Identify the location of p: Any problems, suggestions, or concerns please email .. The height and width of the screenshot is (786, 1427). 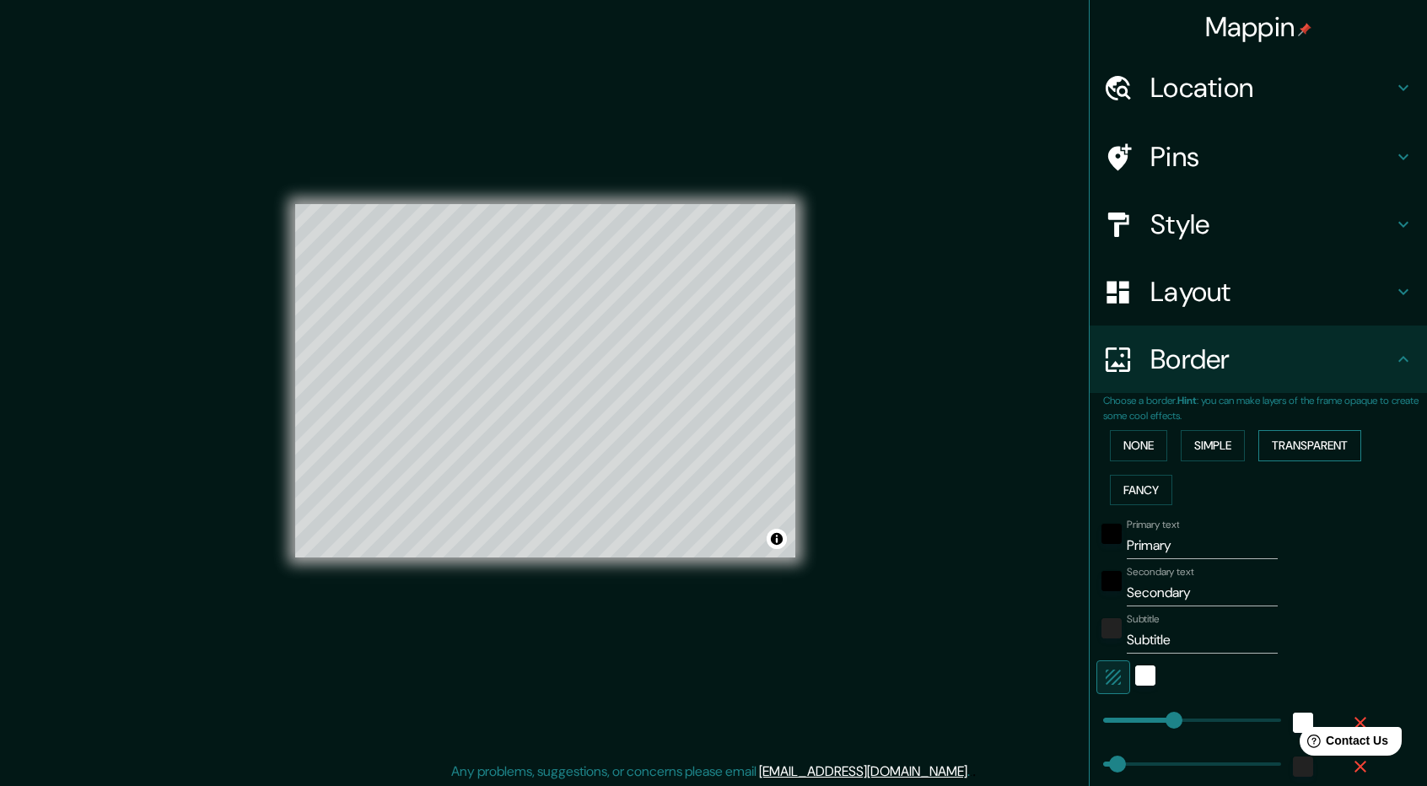
(710, 772).